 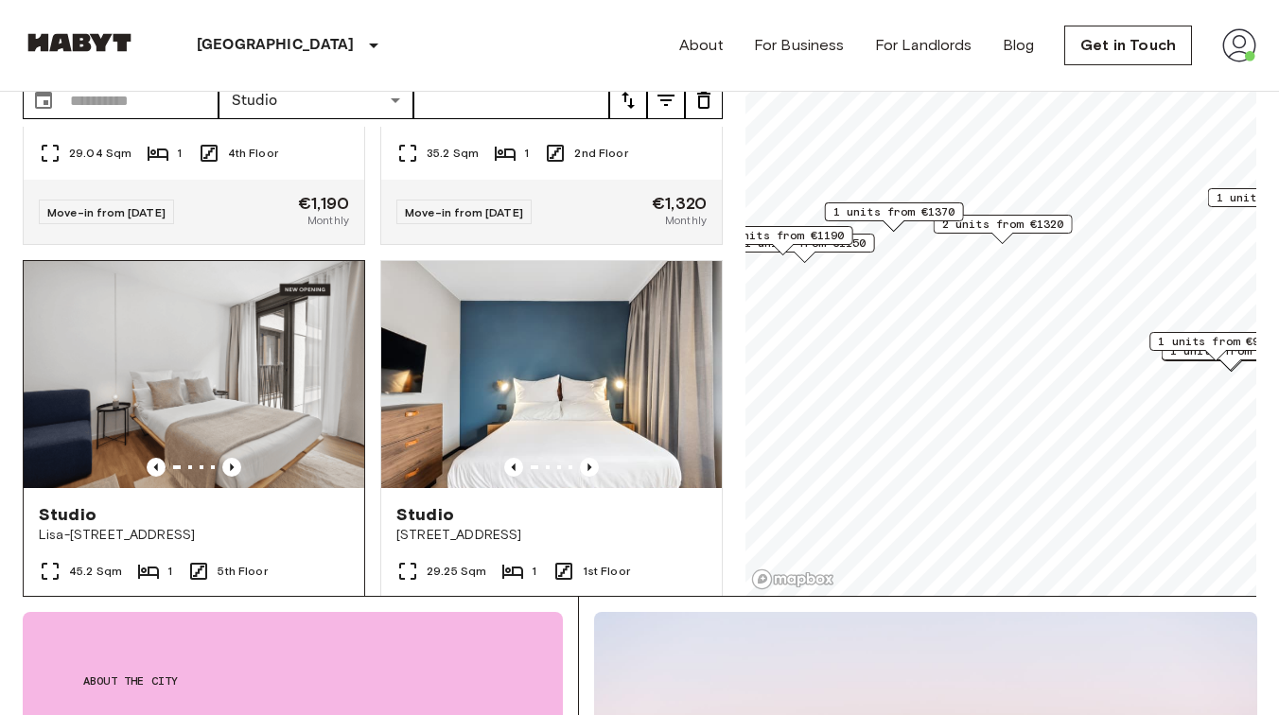 I want to click on img: Marketing picture of unit DE-01-480-116-01, so click(x=551, y=375).